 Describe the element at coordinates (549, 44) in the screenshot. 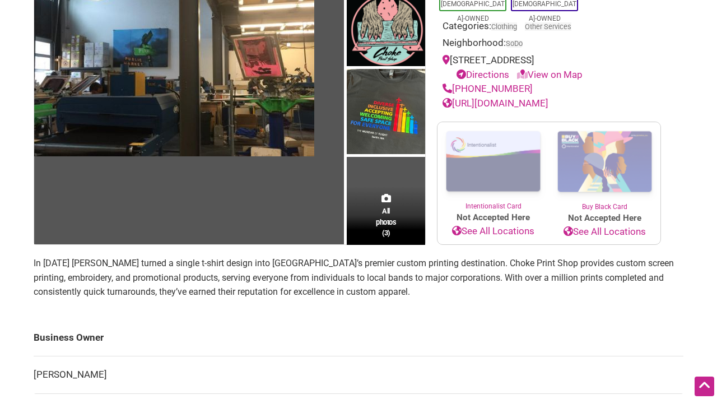

I see `div: Neighborhood:` at that location.